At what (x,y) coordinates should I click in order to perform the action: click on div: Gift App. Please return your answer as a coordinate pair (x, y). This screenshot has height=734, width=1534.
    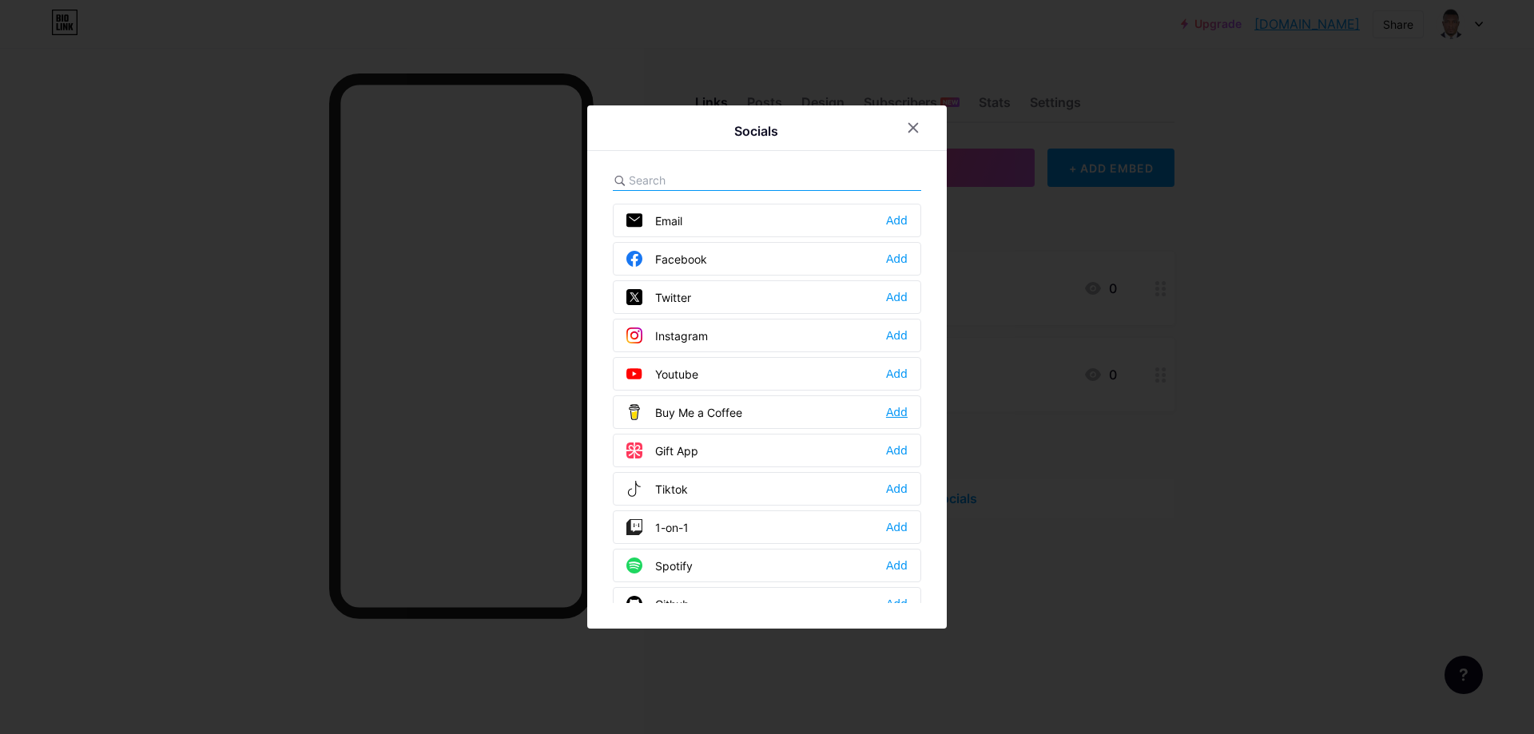
    Looking at the image, I should click on (662, 451).